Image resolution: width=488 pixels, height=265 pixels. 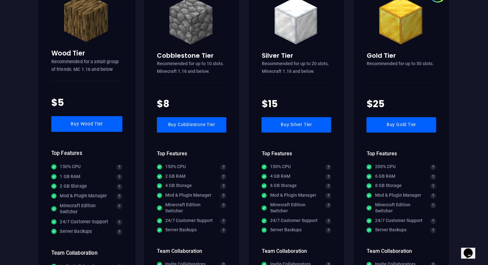 What do you see at coordinates (296, 125) in the screenshot?
I see `a: Buy Silver Tier` at bounding box center [296, 125].